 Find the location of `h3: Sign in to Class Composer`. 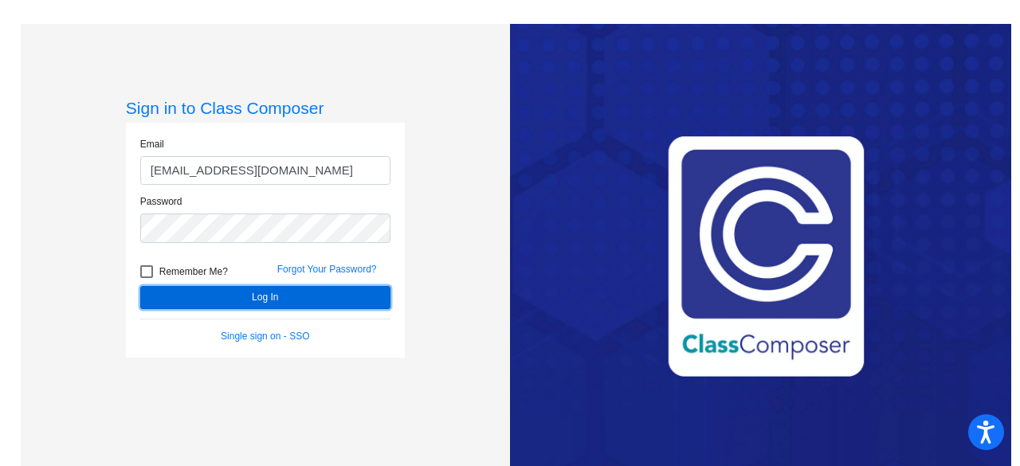

h3: Sign in to Class Composer is located at coordinates (265, 108).